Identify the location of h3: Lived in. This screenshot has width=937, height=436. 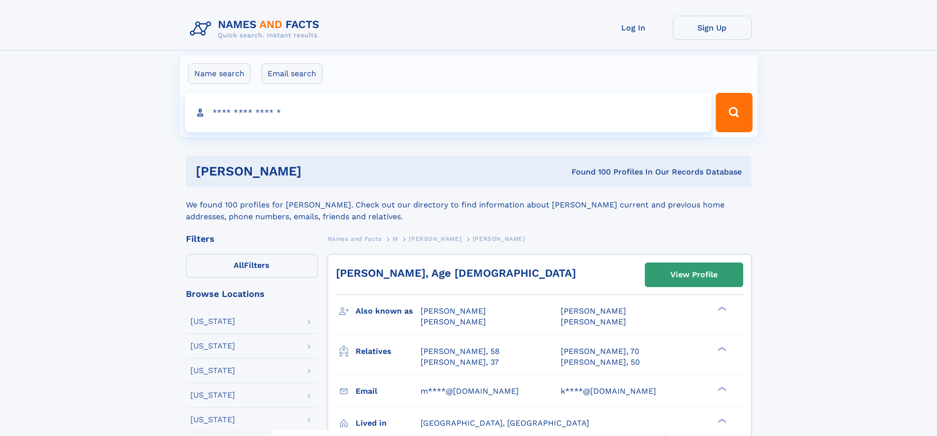
(388, 424).